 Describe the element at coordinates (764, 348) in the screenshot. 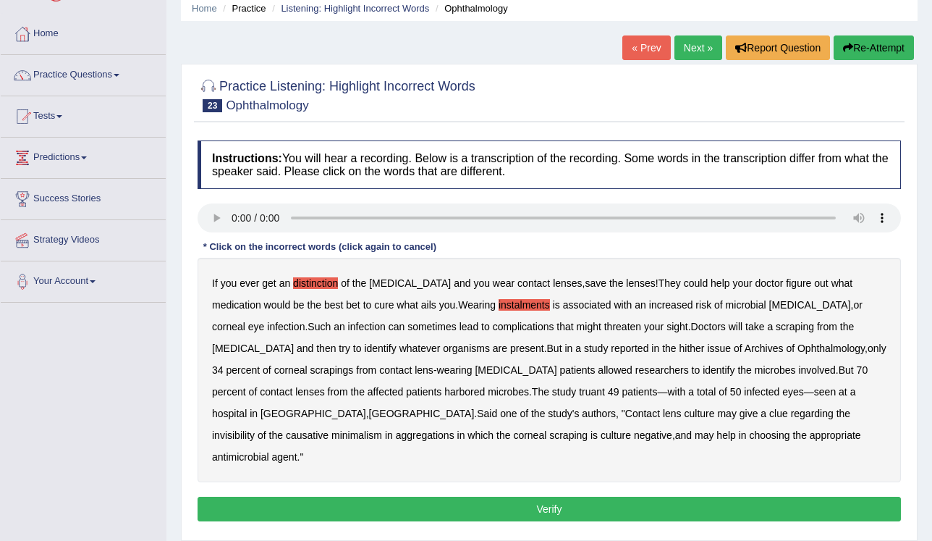

I see `b: Archives` at that location.